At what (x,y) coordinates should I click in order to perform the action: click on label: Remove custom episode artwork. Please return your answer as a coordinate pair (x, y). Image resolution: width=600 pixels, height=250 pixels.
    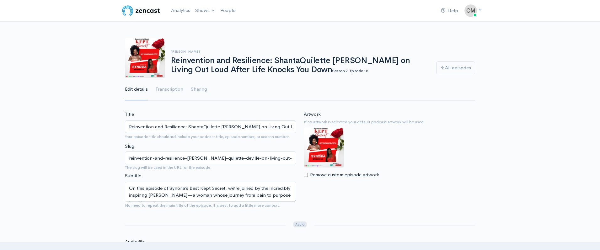
    Looking at the image, I should click on (344, 175).